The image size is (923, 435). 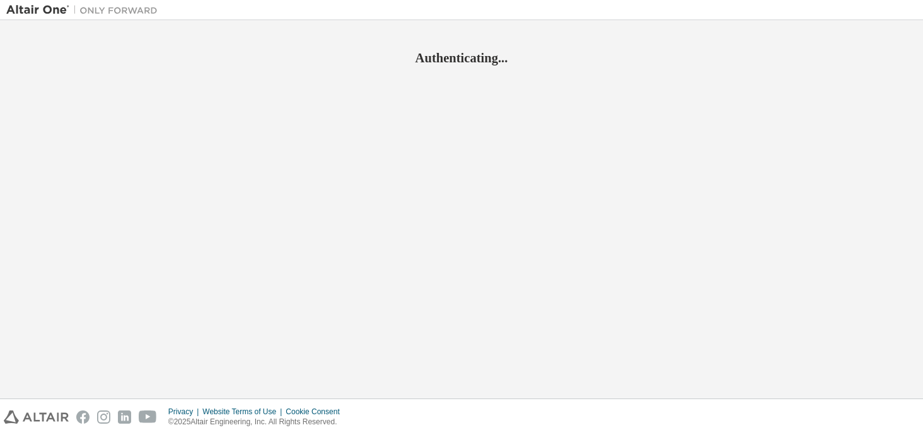 What do you see at coordinates (316, 412) in the screenshot?
I see `div: Cookie Consent` at bounding box center [316, 412].